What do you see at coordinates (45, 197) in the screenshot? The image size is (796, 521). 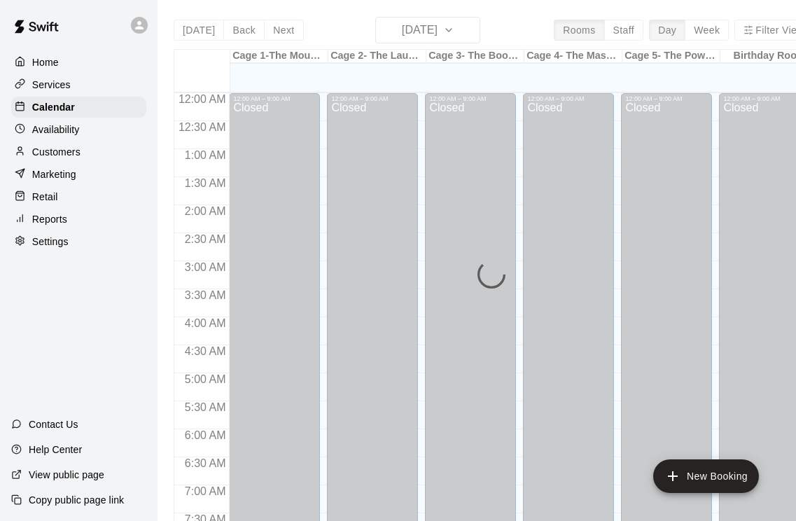 I see `p: Retail` at bounding box center [45, 197].